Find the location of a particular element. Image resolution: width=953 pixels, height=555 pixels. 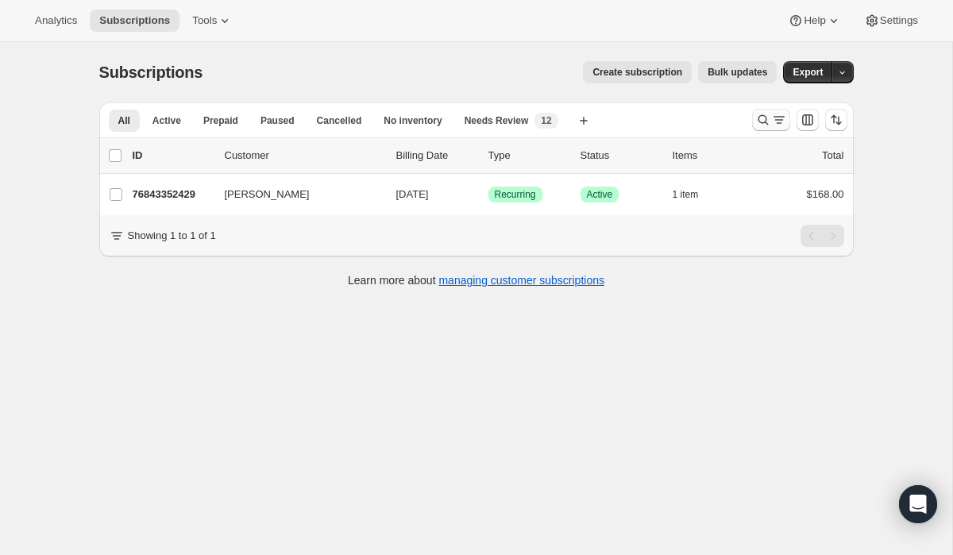

span: Export is located at coordinates (807, 72).